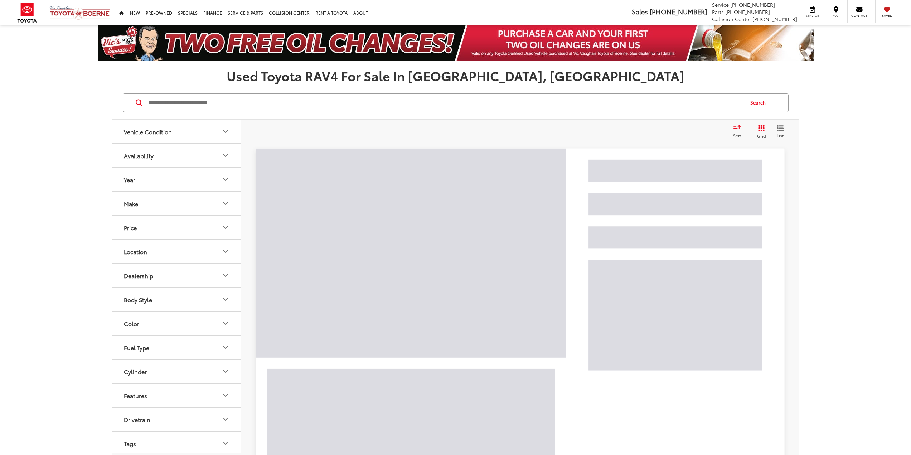  I want to click on button: YearYear, so click(177, 179).